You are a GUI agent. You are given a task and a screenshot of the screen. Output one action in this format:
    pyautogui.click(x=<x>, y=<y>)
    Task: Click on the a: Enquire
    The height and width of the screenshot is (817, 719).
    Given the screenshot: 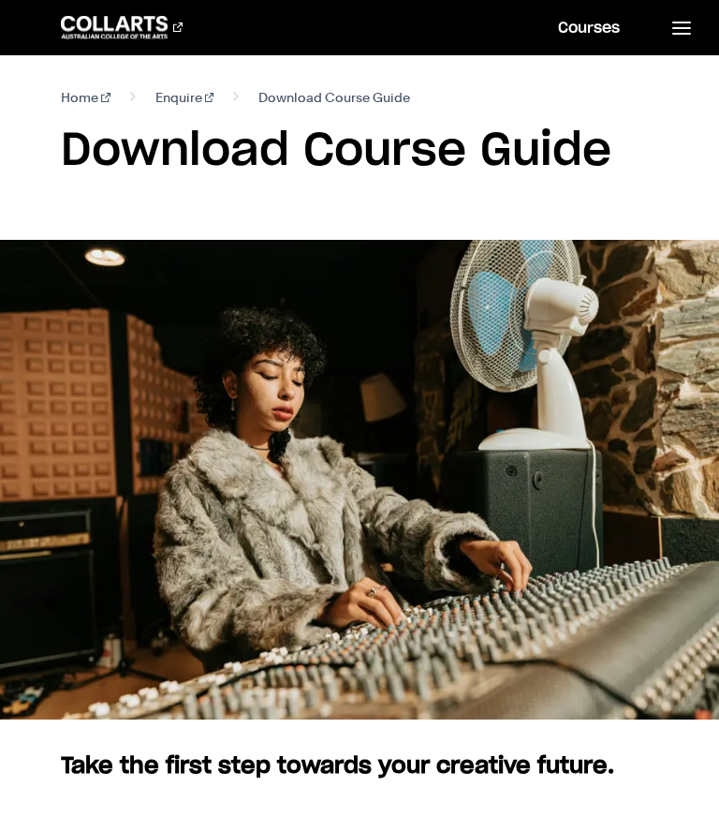 What is the action you would take?
    pyautogui.click(x=185, y=97)
    